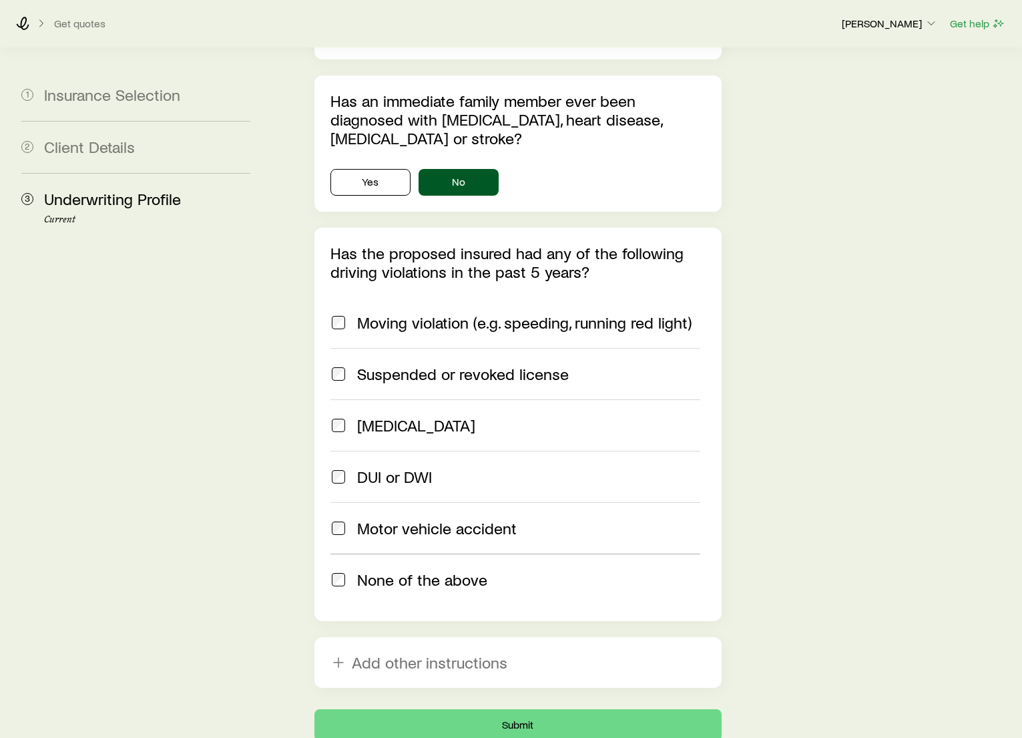 The height and width of the screenshot is (738, 1022). What do you see at coordinates (27, 95) in the screenshot?
I see `span: 1` at bounding box center [27, 95].